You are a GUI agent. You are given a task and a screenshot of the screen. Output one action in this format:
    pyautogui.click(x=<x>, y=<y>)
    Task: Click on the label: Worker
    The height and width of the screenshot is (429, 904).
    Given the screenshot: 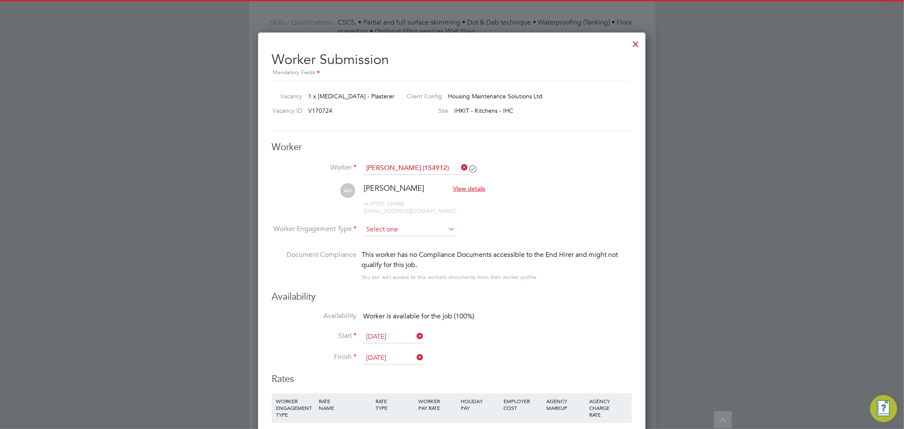 What is the action you would take?
    pyautogui.click(x=314, y=167)
    